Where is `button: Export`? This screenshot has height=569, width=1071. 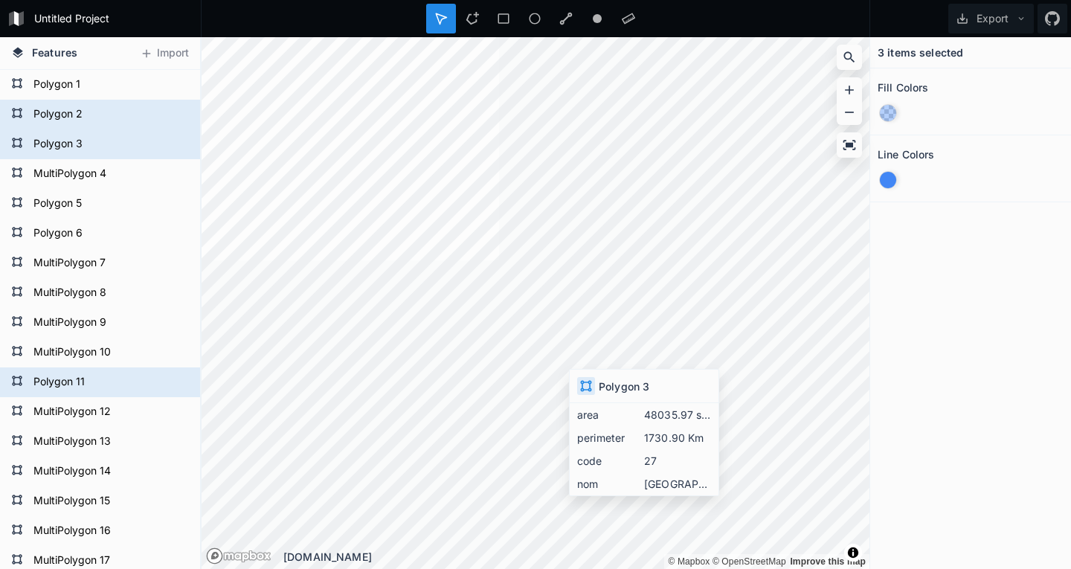
button: Export is located at coordinates (990, 19).